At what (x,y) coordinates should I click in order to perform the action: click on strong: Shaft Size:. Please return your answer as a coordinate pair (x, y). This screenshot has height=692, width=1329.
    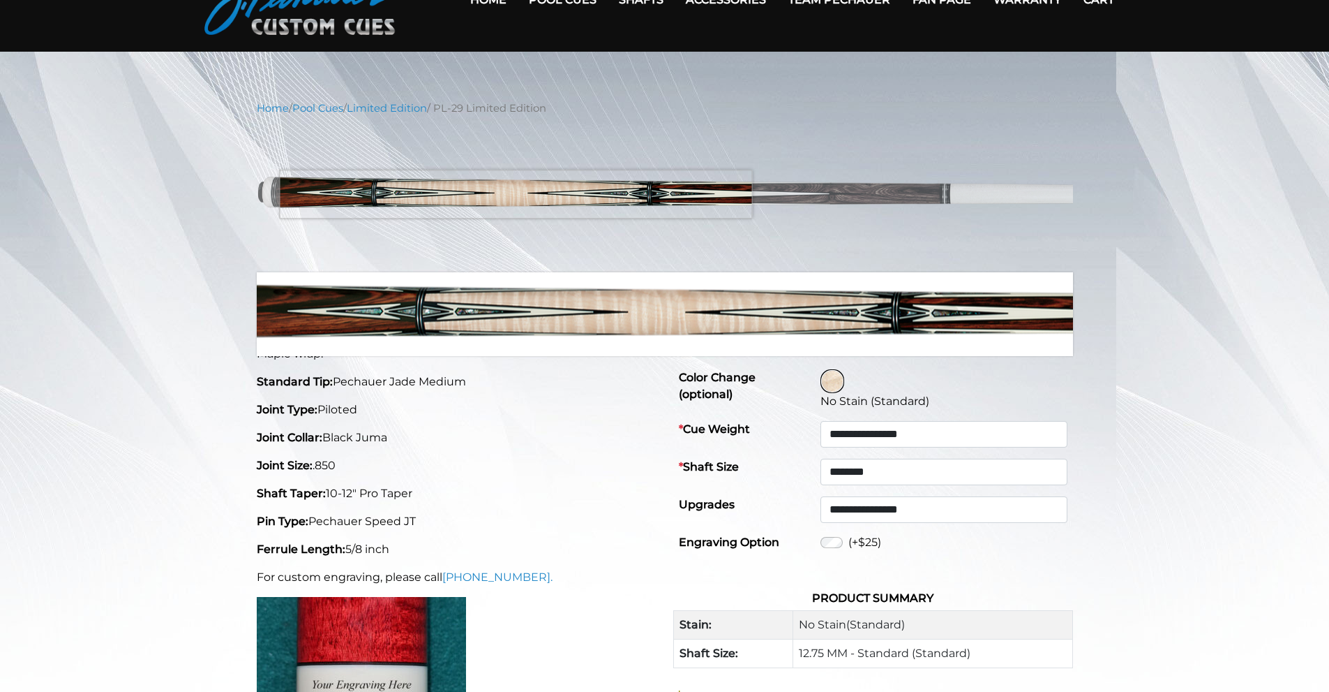
    Looking at the image, I should click on (709, 653).